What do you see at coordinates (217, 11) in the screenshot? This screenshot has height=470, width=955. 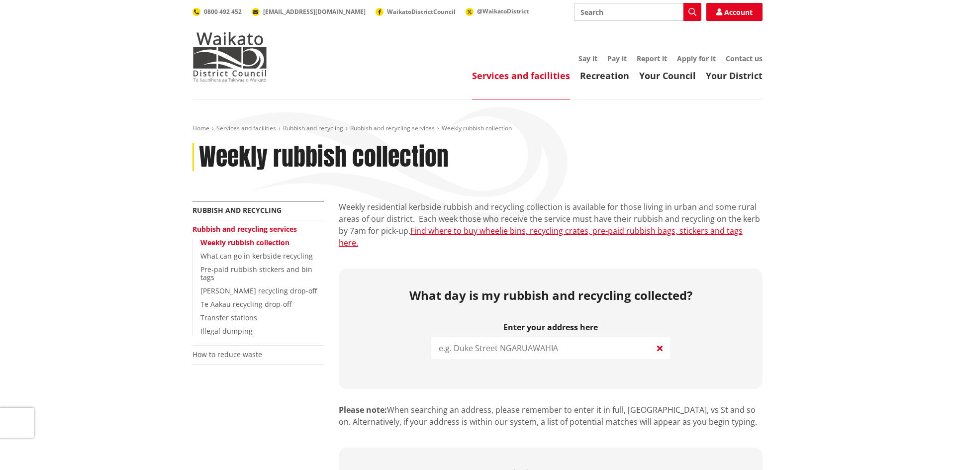 I see `a: 0800 492 452` at bounding box center [217, 11].